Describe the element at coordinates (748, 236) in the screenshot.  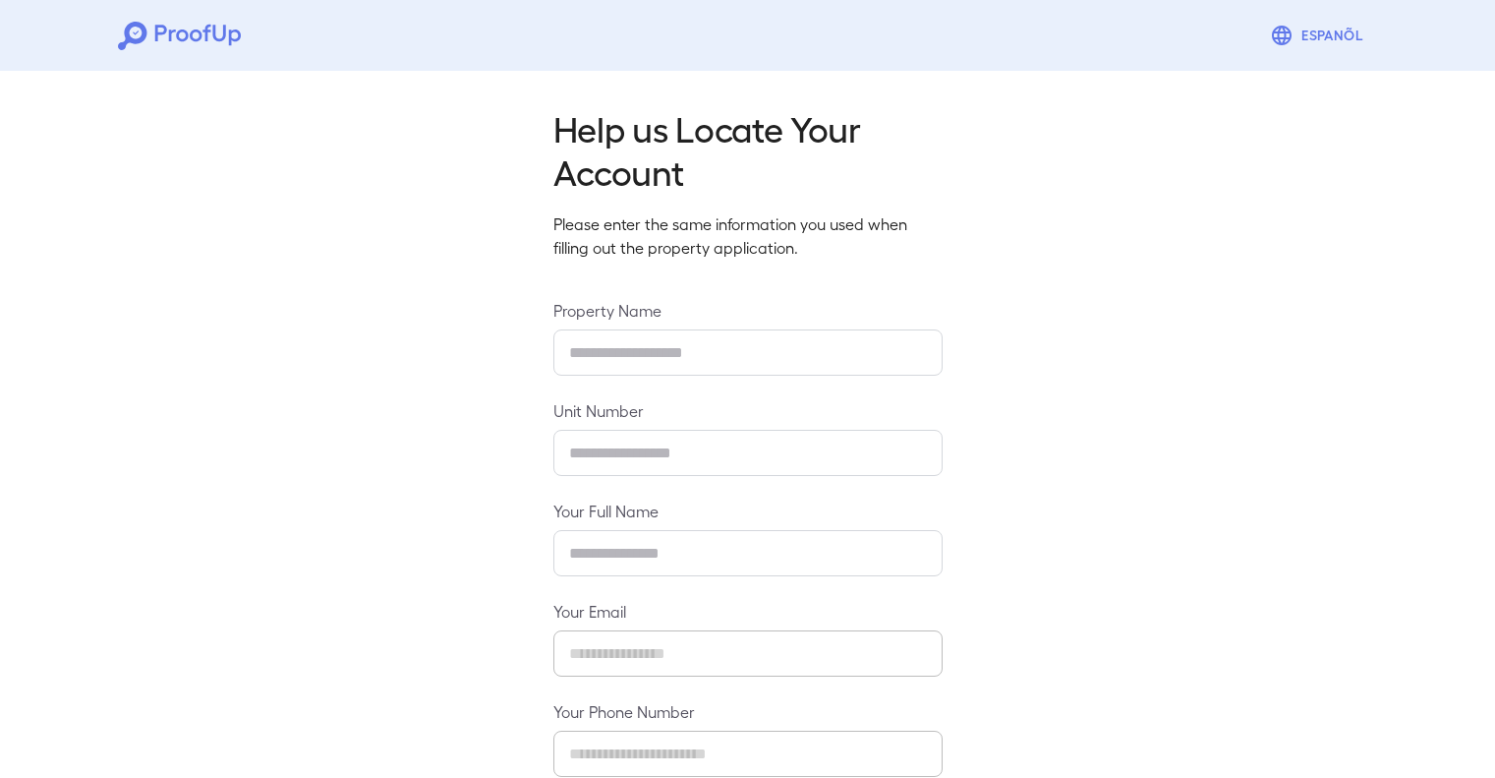
I see `p: Please enter the same information you used when filling out the property application.` at that location.